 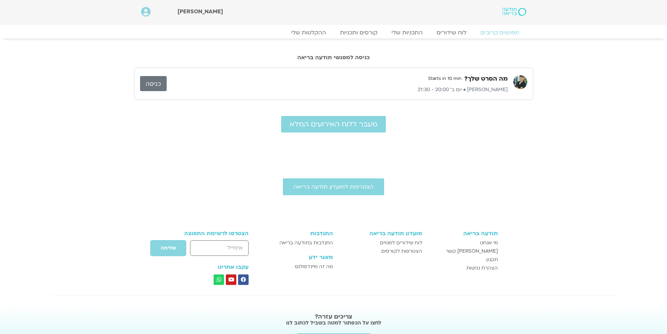 I want to click on a: קורסים ותכניות, so click(x=359, y=33).